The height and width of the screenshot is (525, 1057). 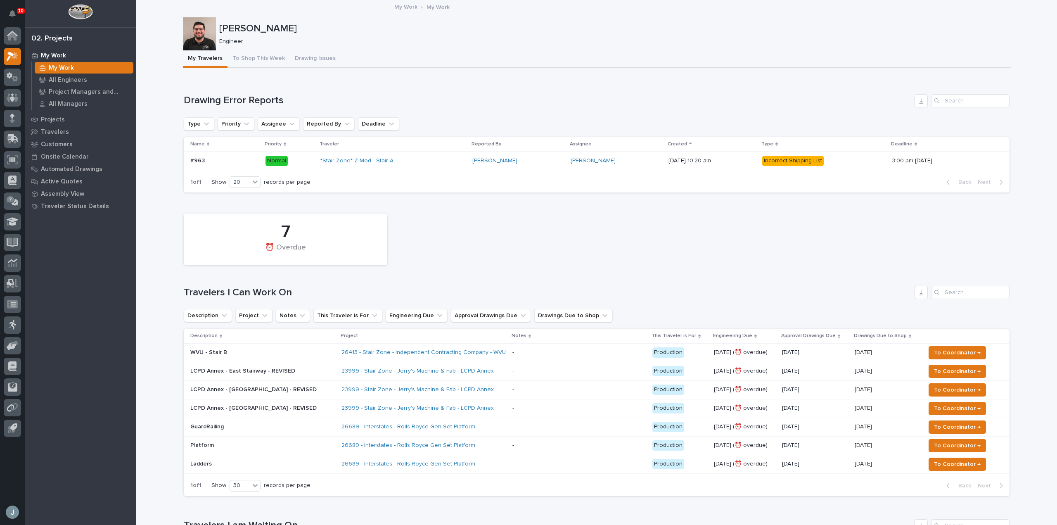 What do you see at coordinates (208, 316) in the screenshot?
I see `button: Description` at bounding box center [208, 316].